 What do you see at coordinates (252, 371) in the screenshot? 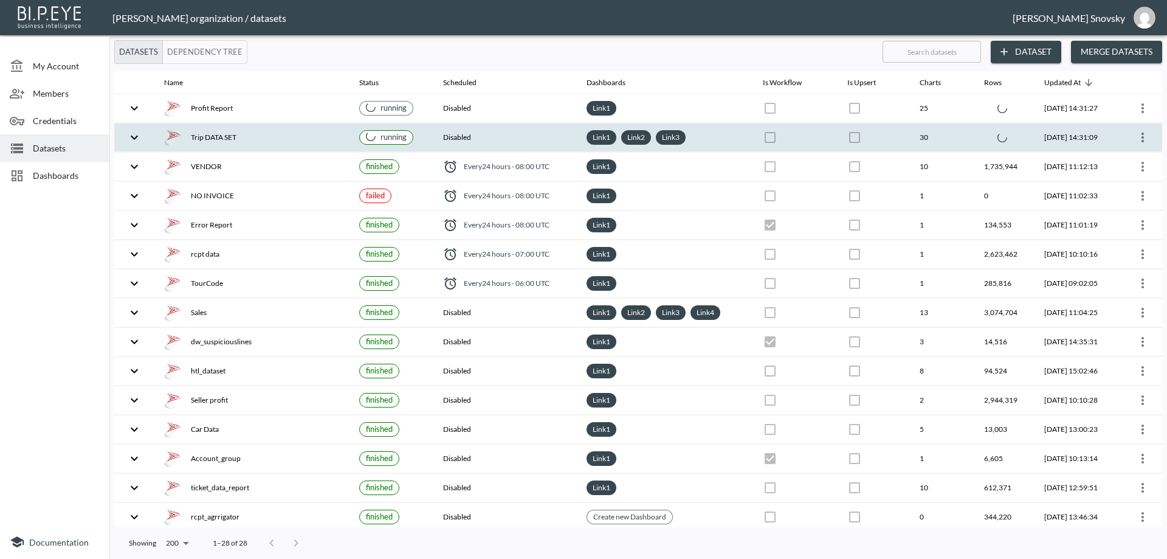
I see `div: htl_dataset` at bounding box center [252, 371].